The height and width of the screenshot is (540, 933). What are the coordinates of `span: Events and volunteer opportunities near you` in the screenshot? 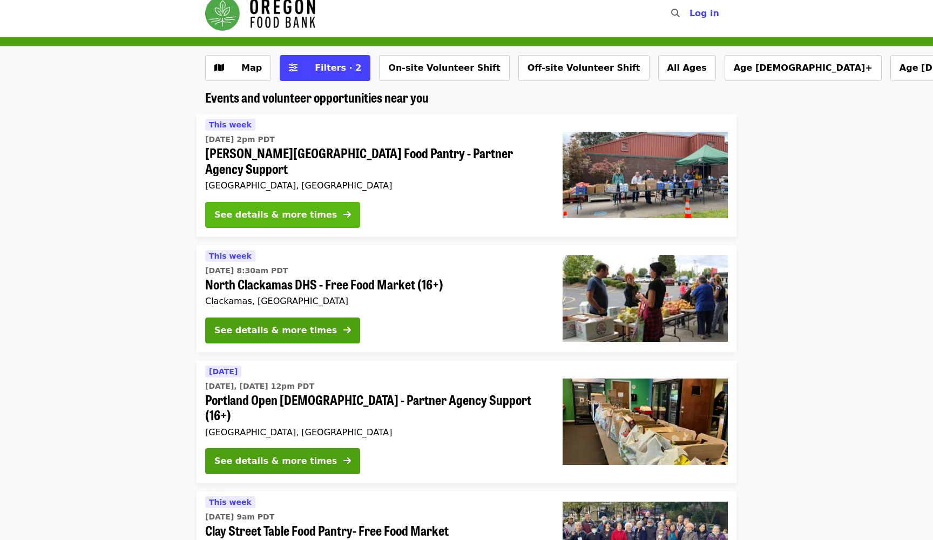 It's located at (317, 97).